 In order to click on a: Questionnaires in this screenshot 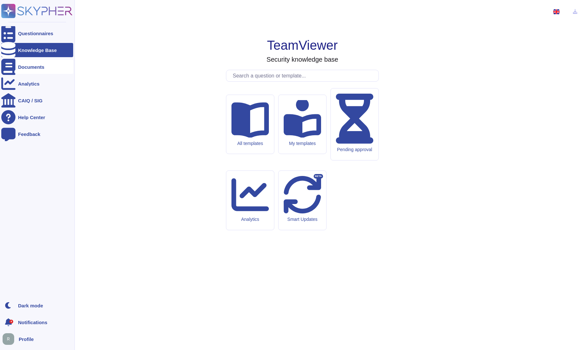, I will do `click(37, 33)`.